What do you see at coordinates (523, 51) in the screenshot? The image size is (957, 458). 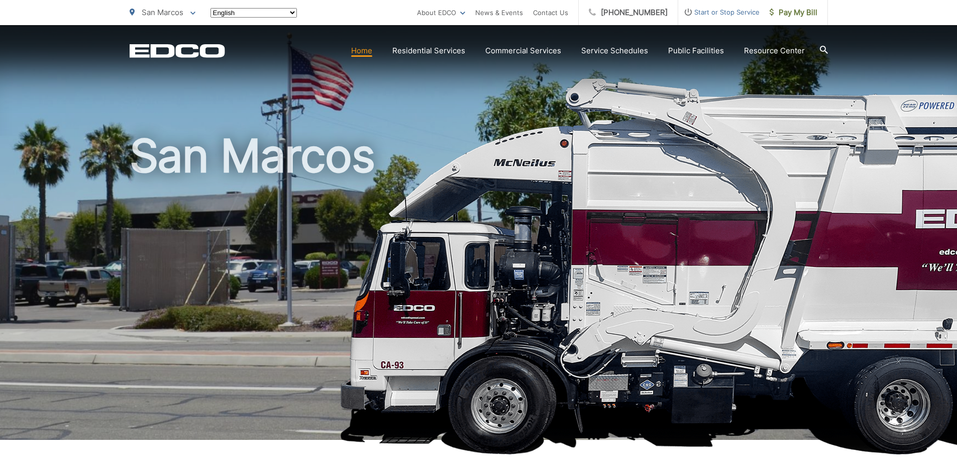 I see `a: Commercial Services` at bounding box center [523, 51].